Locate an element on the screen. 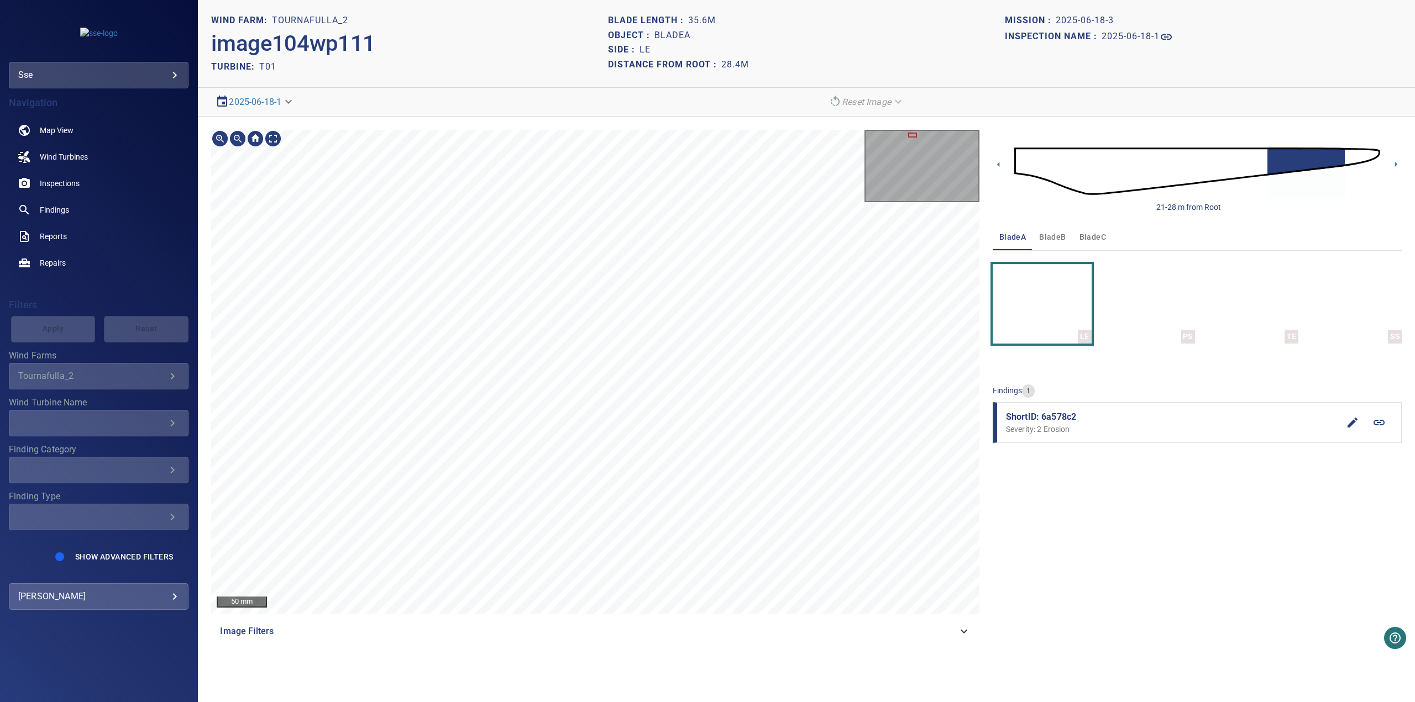 Image resolution: width=1415 pixels, height=702 pixels. h4: Filters is located at coordinates (98, 305).